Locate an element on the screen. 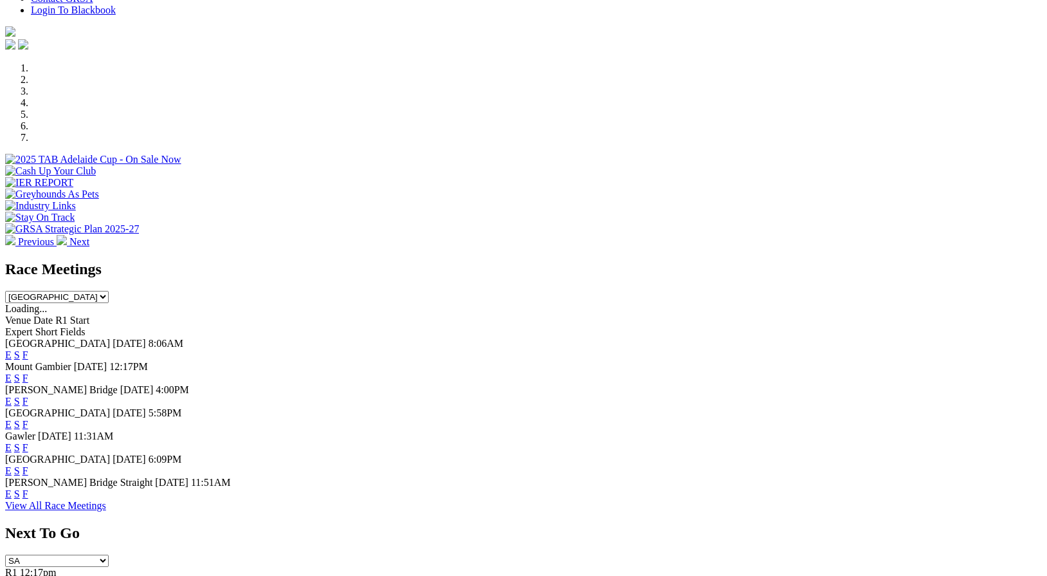 The width and height of the screenshot is (1047, 576). img: Stay On Track is located at coordinates (40, 217).